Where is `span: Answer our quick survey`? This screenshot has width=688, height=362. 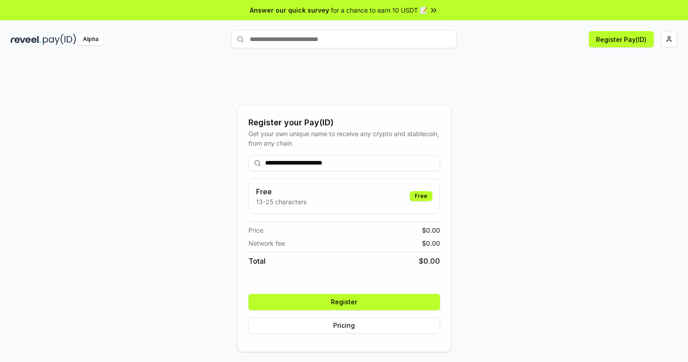
span: Answer our quick survey is located at coordinates (290, 10).